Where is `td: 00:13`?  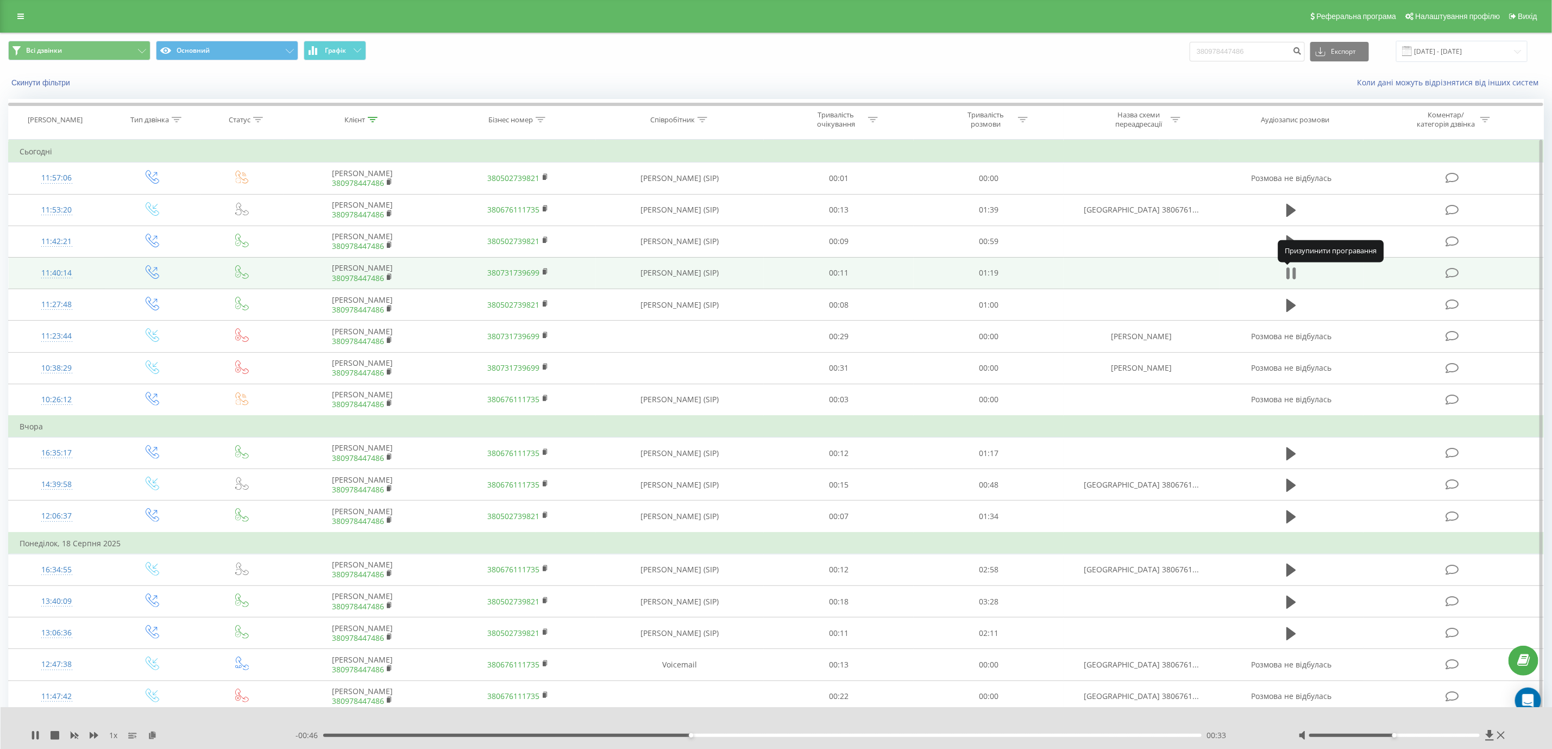 td: 00:13 is located at coordinates (839, 210).